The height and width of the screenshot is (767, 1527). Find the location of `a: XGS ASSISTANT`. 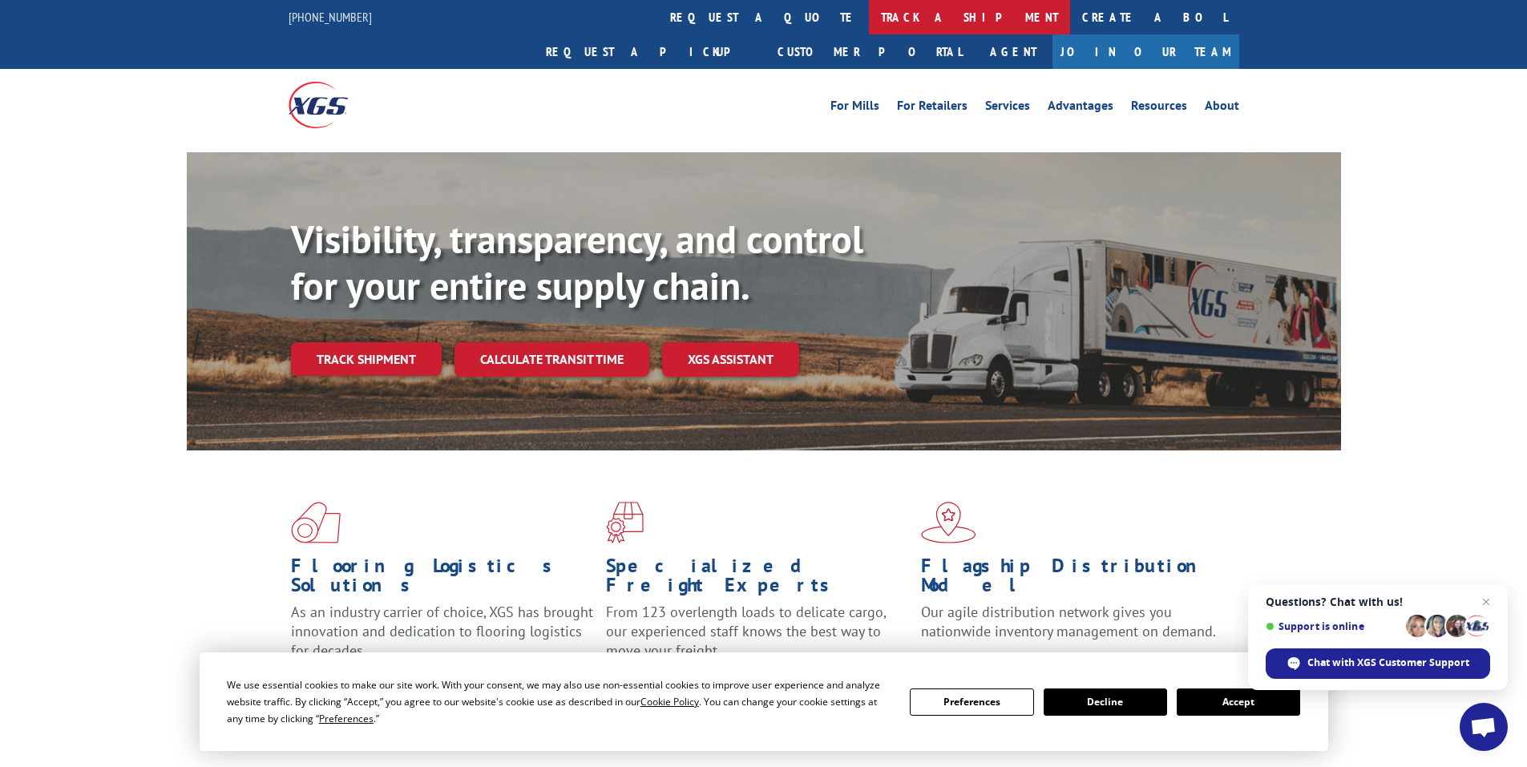

a: XGS ASSISTANT is located at coordinates (730, 359).